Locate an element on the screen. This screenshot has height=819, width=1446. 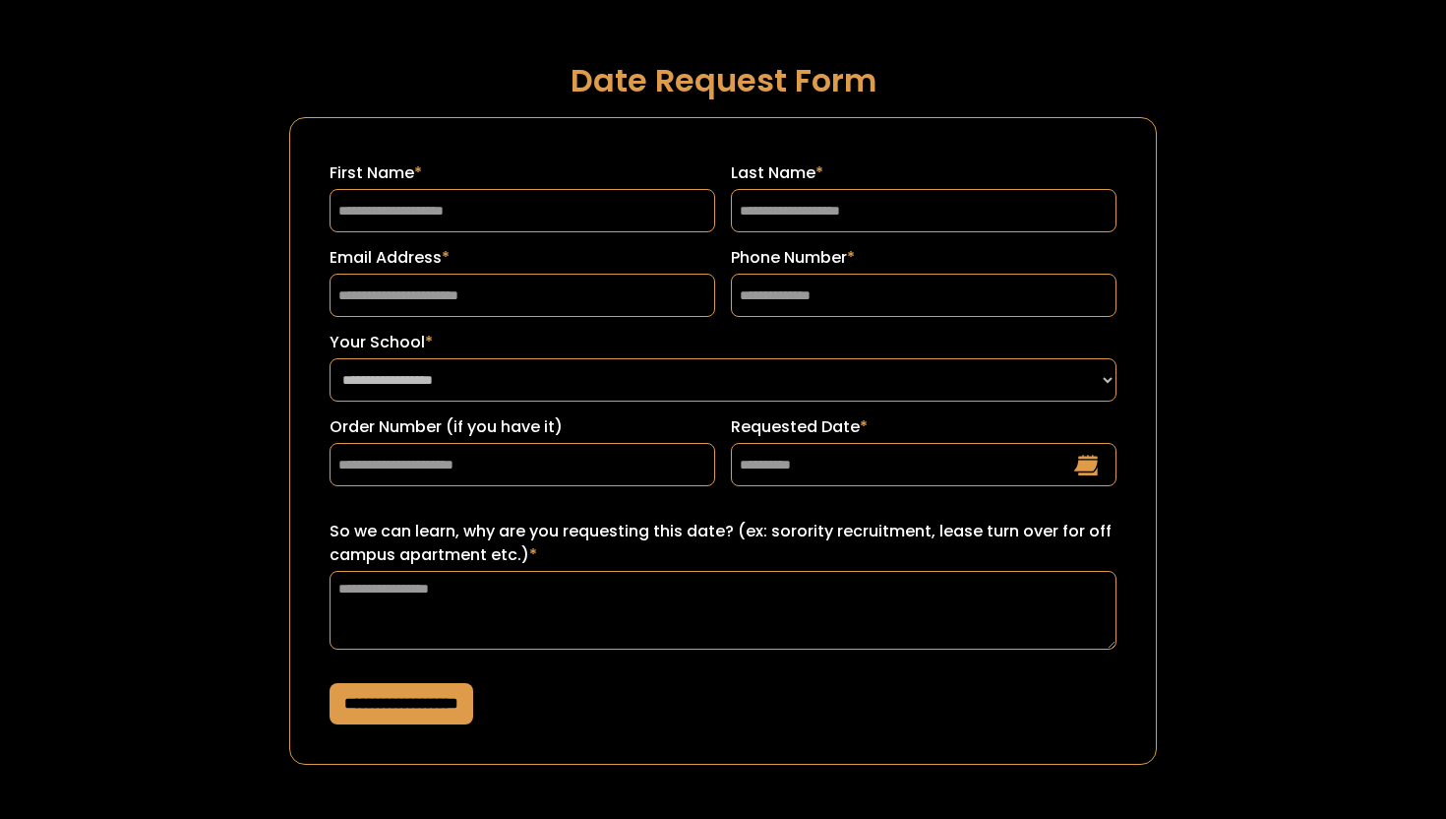
h1: Date Request Form is located at coordinates (723, 80).